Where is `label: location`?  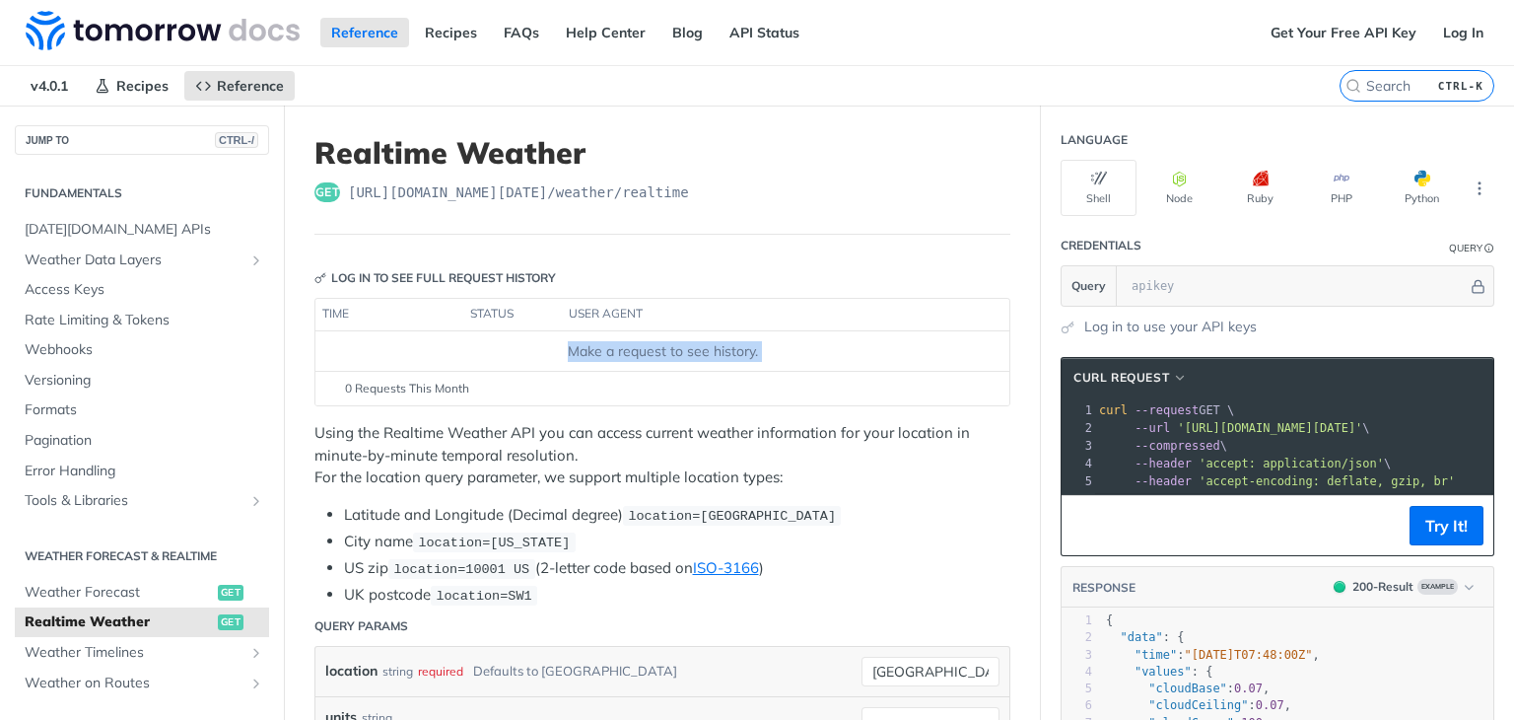
label: location is located at coordinates (351, 670).